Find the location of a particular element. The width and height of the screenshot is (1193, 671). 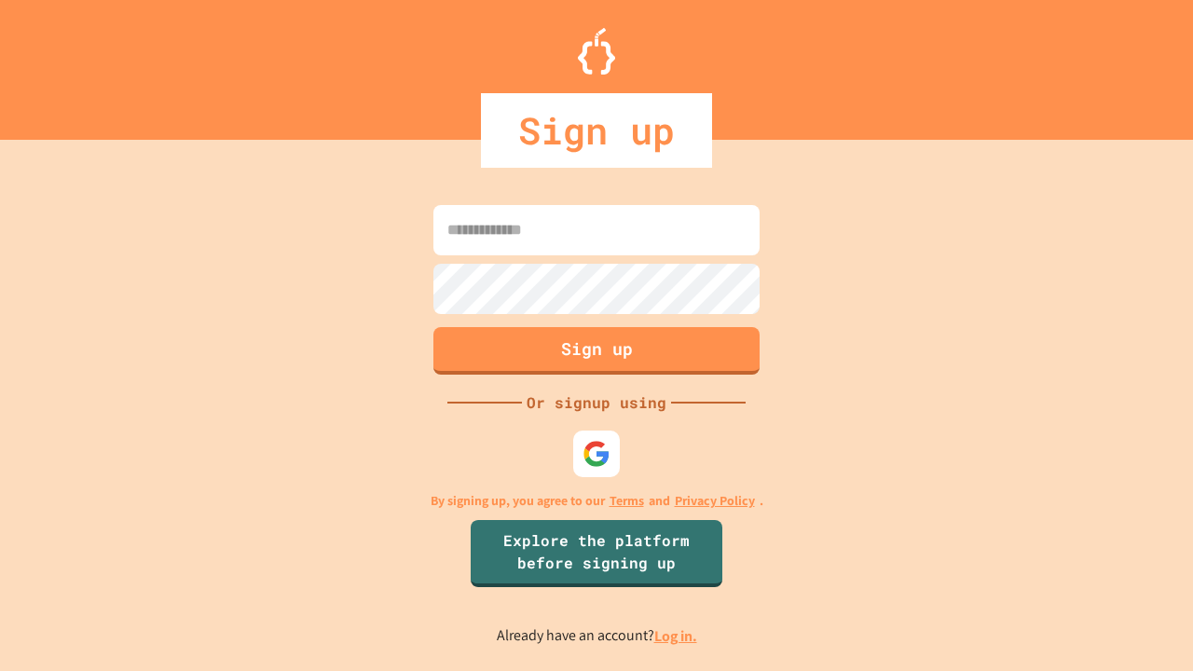

div: Sign up is located at coordinates (597, 131).